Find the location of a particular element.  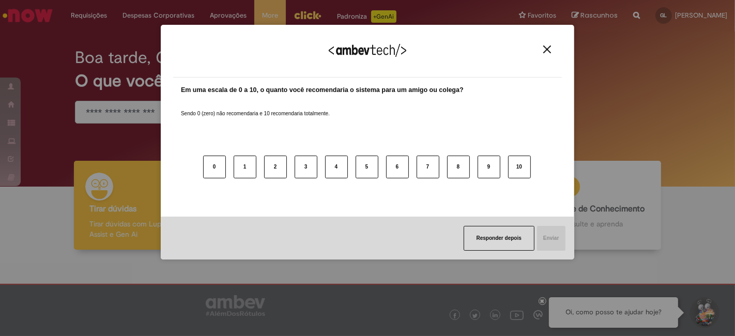

button: 9 is located at coordinates (489, 167).